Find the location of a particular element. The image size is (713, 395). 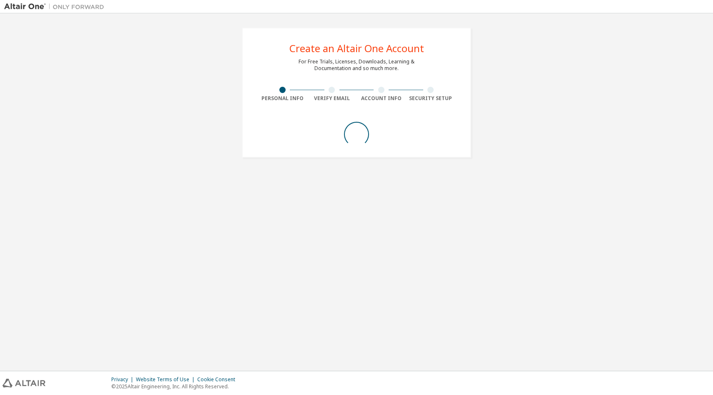

div: Security Setup is located at coordinates (431, 98).